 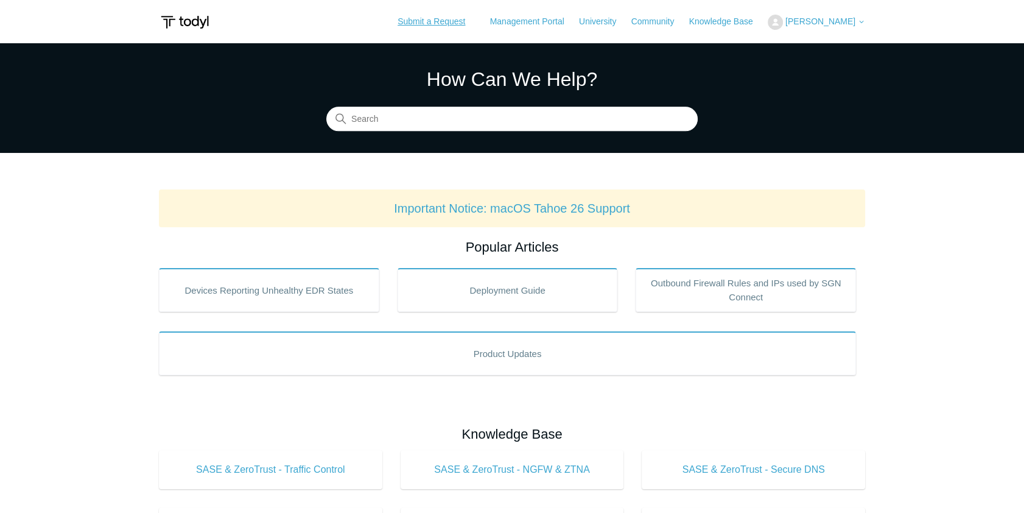 I want to click on span: SASE & ZeroTrust - Traffic Control, so click(x=270, y=469).